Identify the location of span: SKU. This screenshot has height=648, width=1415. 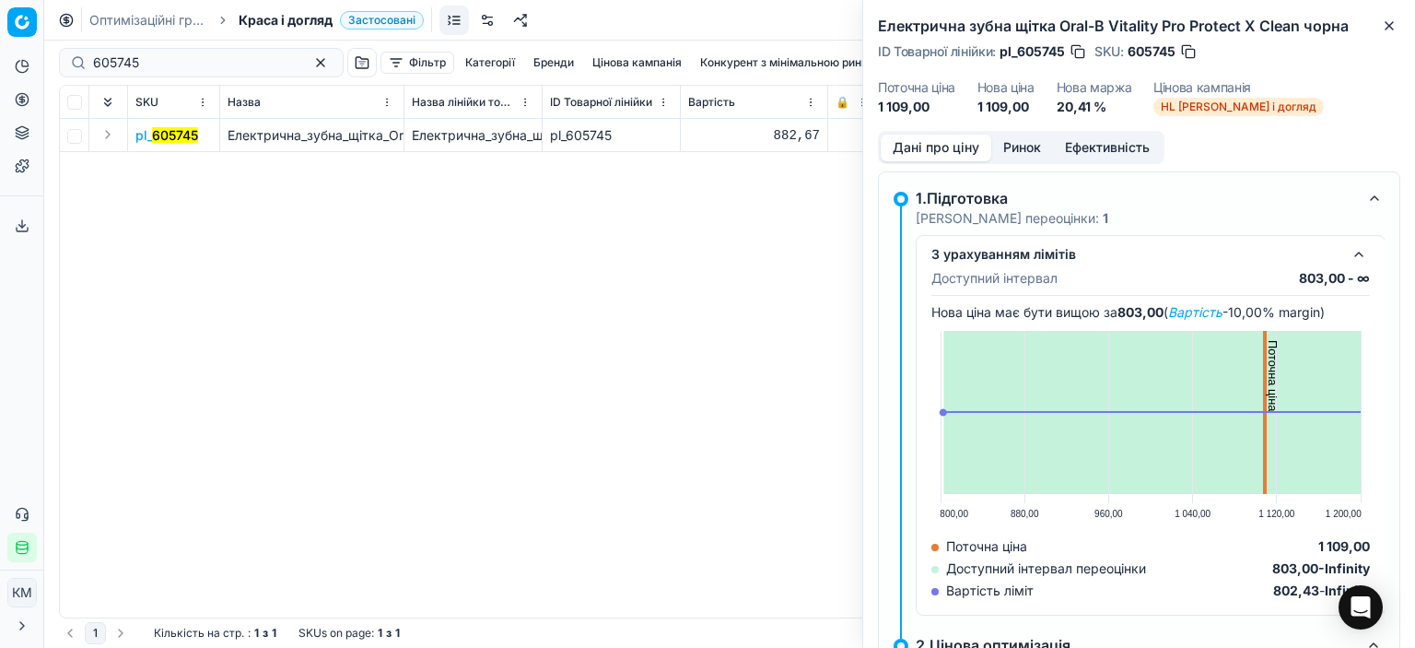
(147, 102).